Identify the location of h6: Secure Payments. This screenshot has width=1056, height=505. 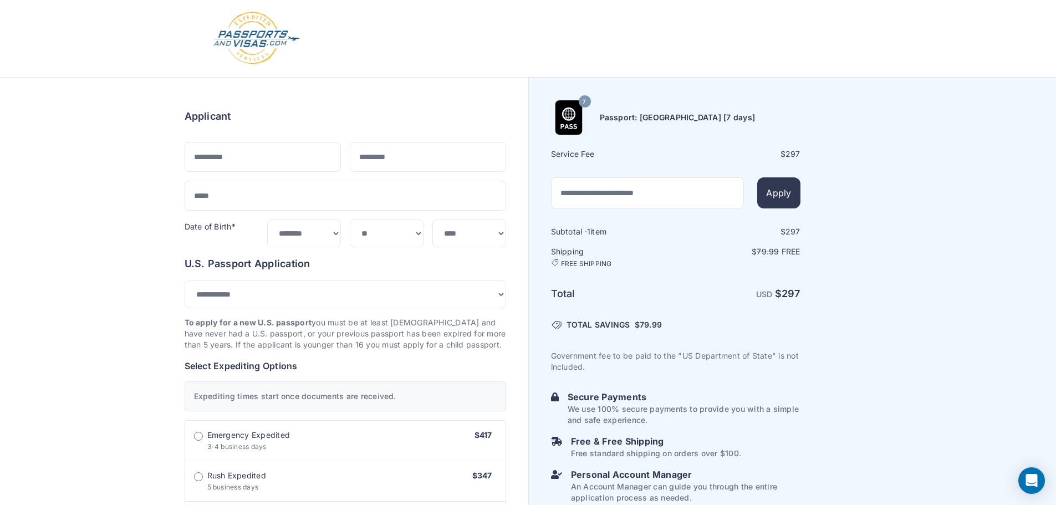
(684, 397).